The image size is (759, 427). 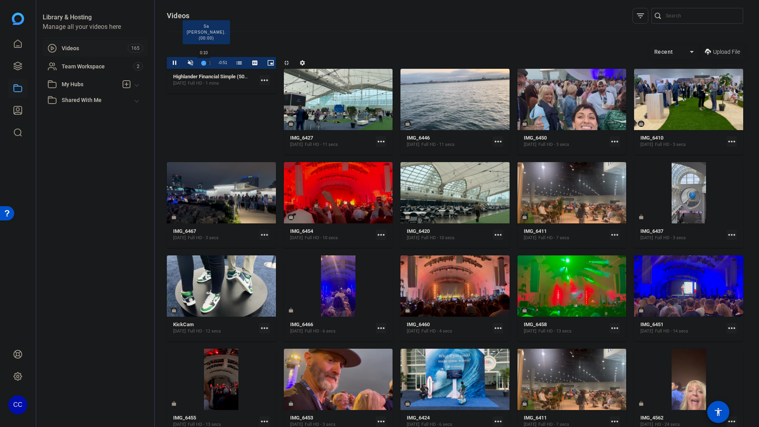 What do you see at coordinates (718, 412) in the screenshot?
I see `mat-icon: accessibility` at bounding box center [718, 412].